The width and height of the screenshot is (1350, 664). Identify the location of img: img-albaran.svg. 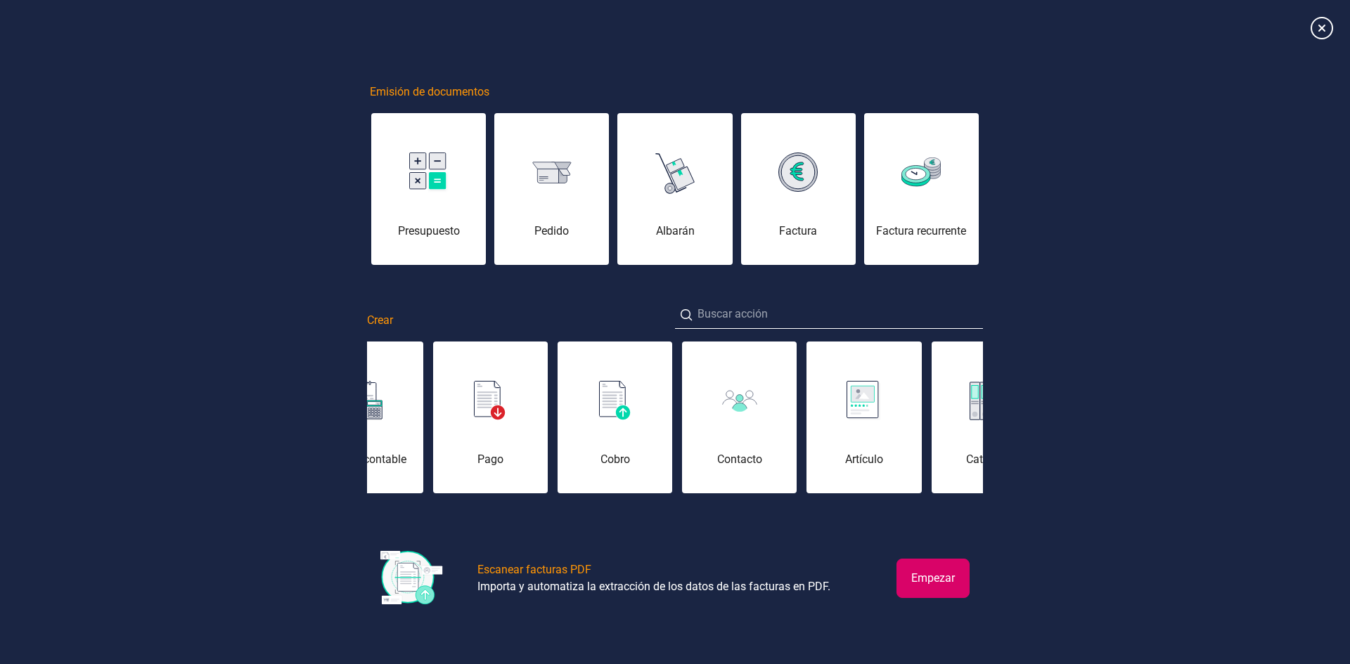
(675, 172).